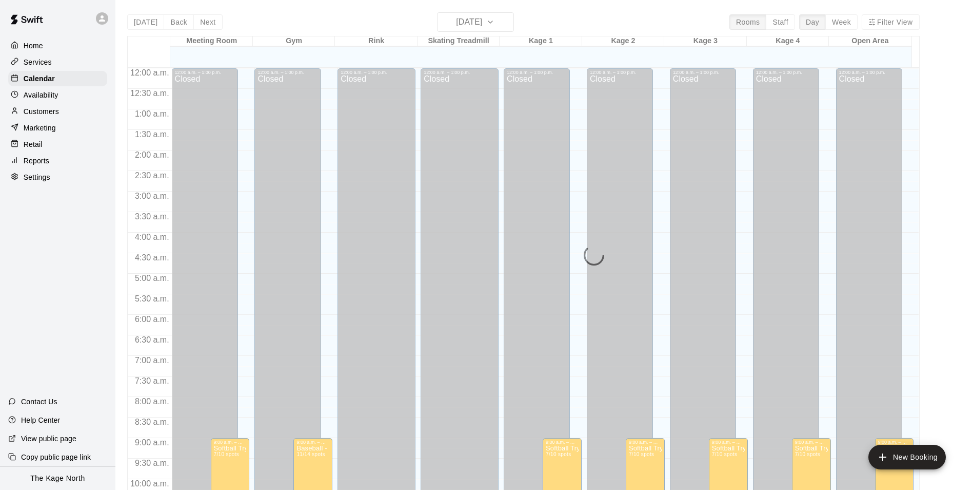  Describe the element at coordinates (788, 41) in the screenshot. I see `div: Kage 4` at that location.